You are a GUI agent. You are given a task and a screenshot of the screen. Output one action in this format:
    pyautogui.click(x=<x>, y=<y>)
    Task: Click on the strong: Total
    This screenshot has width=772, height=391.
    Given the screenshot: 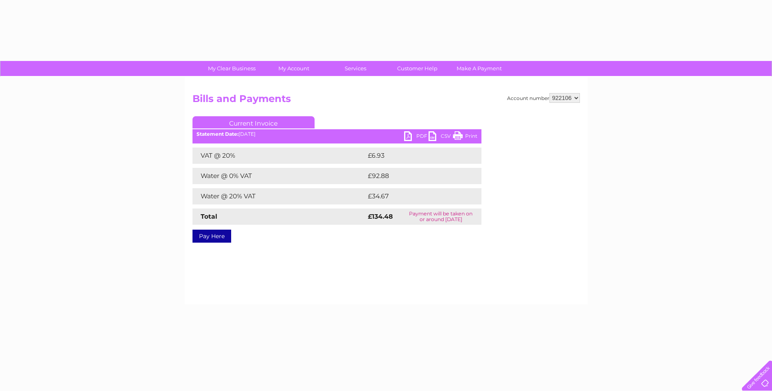 What is the action you would take?
    pyautogui.click(x=209, y=216)
    